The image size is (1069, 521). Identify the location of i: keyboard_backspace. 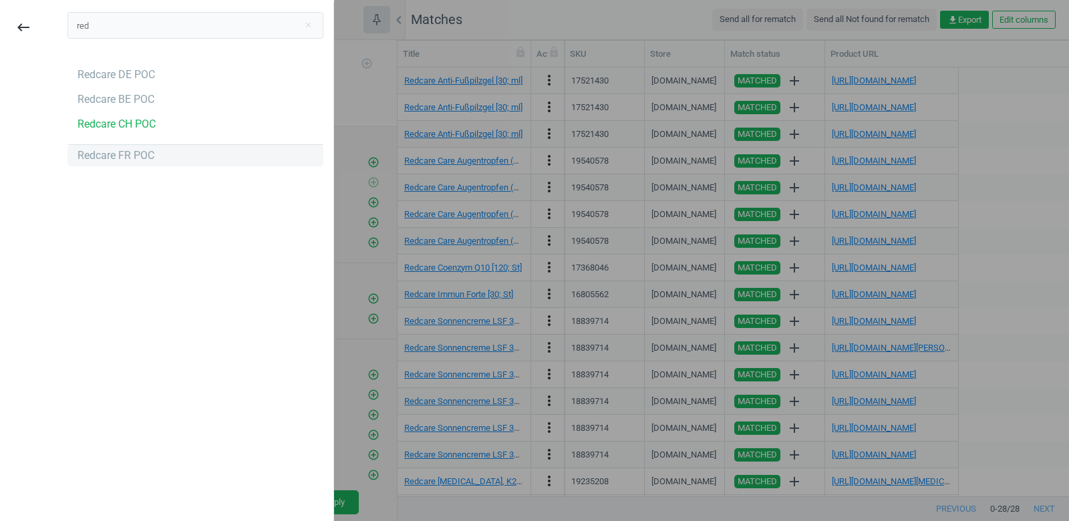
(23, 27).